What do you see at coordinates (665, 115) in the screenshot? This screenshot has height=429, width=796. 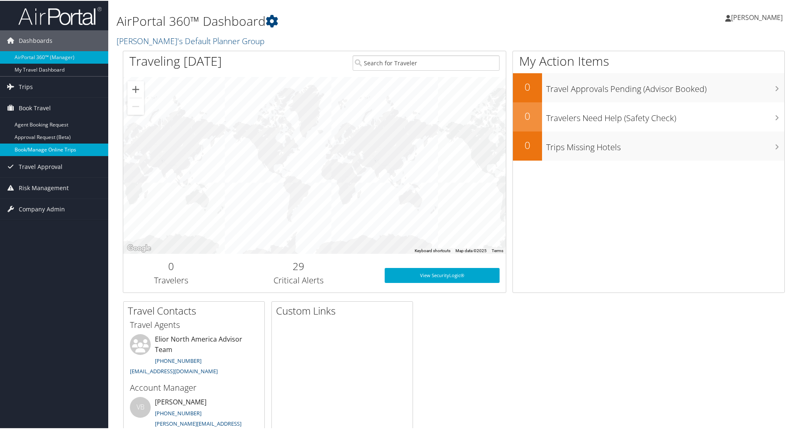 I see `h3: Travelers Need Help (Safety Check)` at bounding box center [665, 115].